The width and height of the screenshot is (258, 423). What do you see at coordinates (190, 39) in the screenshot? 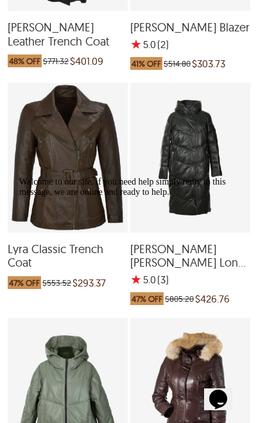
I see `a: Maya Leather Blazer with a 5 Star Rating 2 Product Review which was at a price of $514.80, now af...` at bounding box center [190, 39].